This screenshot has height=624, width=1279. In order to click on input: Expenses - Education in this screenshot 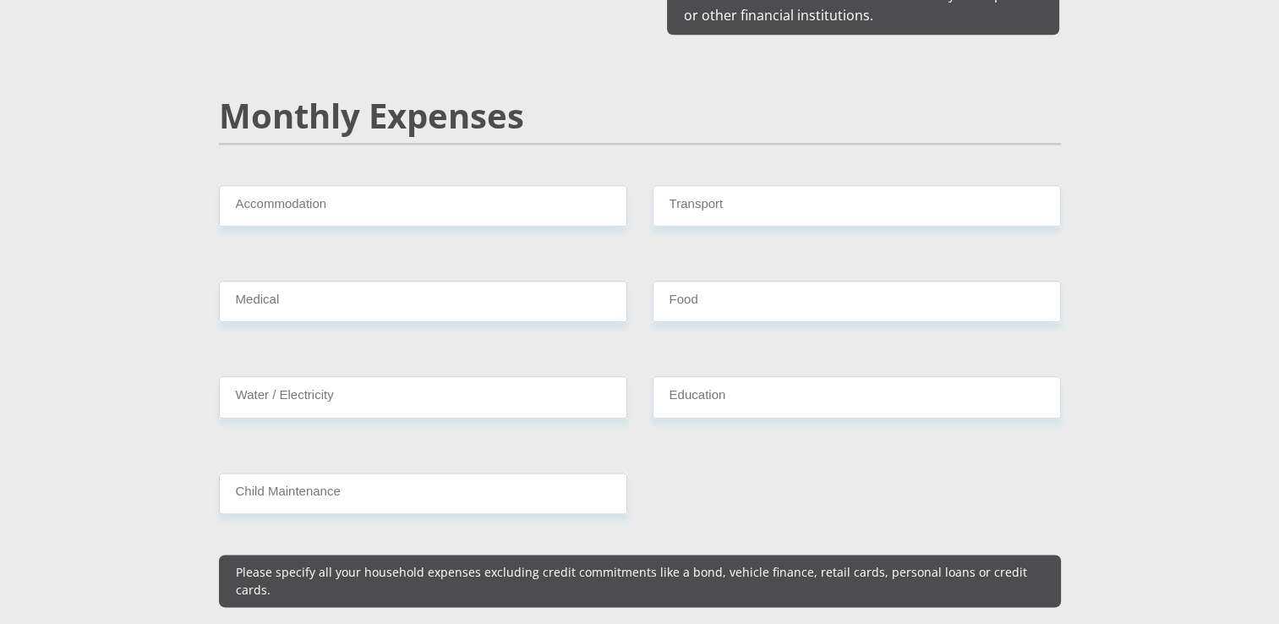, I will do `click(857, 397)`.